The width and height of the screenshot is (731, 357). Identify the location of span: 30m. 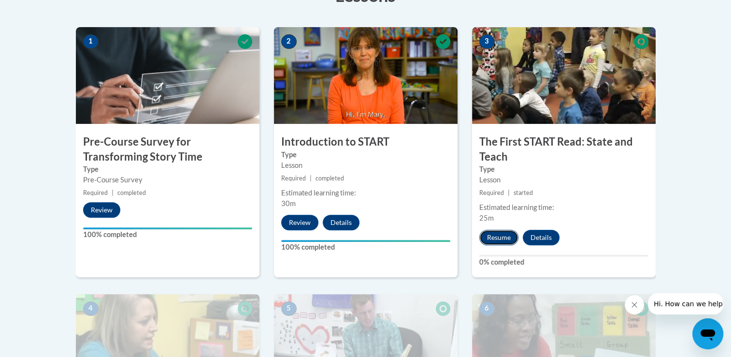
(289, 203).